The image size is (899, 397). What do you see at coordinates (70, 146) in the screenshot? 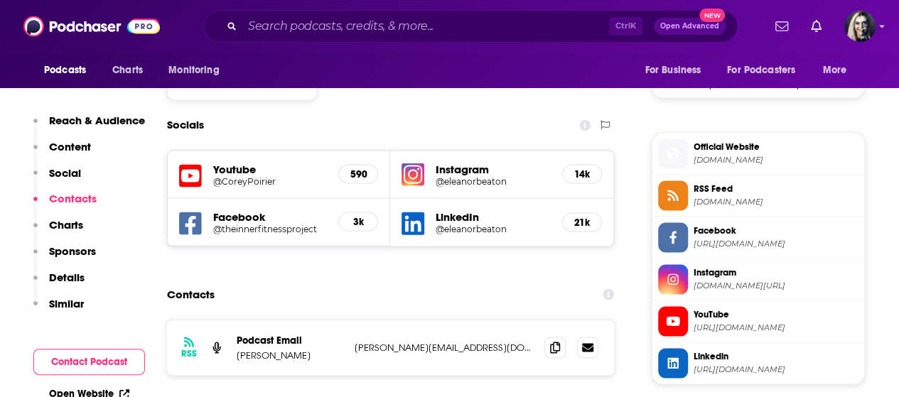
I see `p: Content` at bounding box center [70, 146].